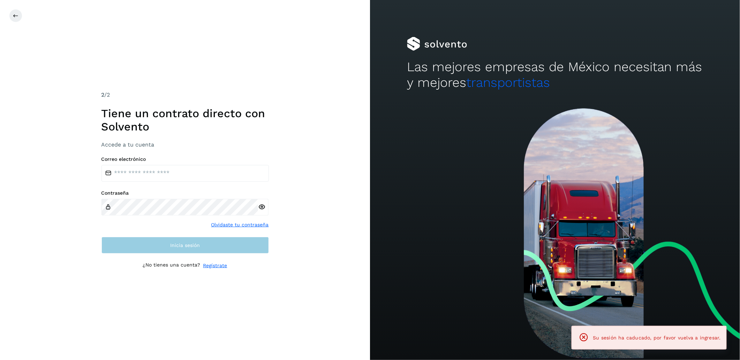  What do you see at coordinates (555, 75) in the screenshot?
I see `h2: Las mejores empresas de México necesitan más y mejores` at bounding box center [555, 75].